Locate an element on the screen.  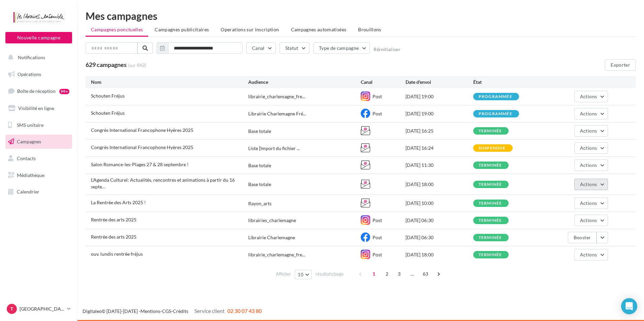
button: 10 is located at coordinates (303, 275).